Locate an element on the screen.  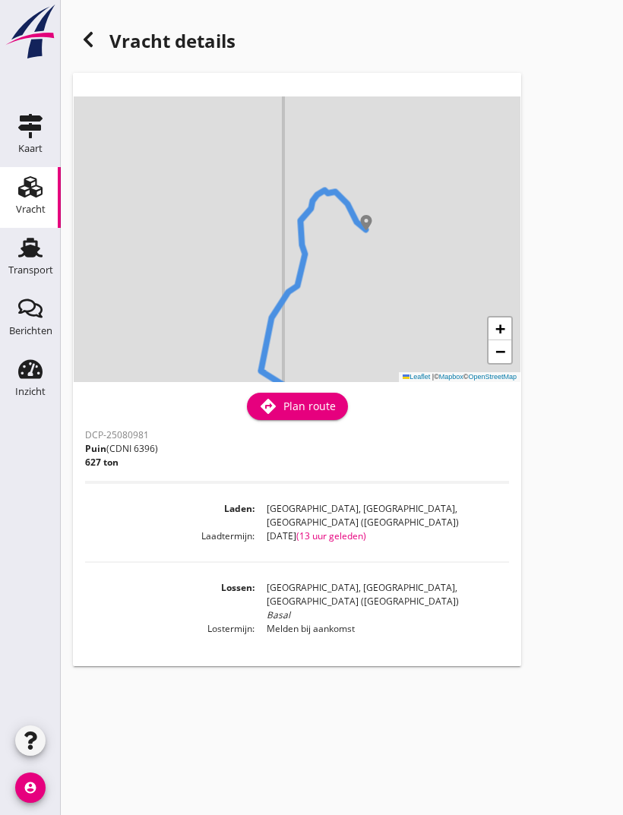
dt: Laden is located at coordinates (169, 516).